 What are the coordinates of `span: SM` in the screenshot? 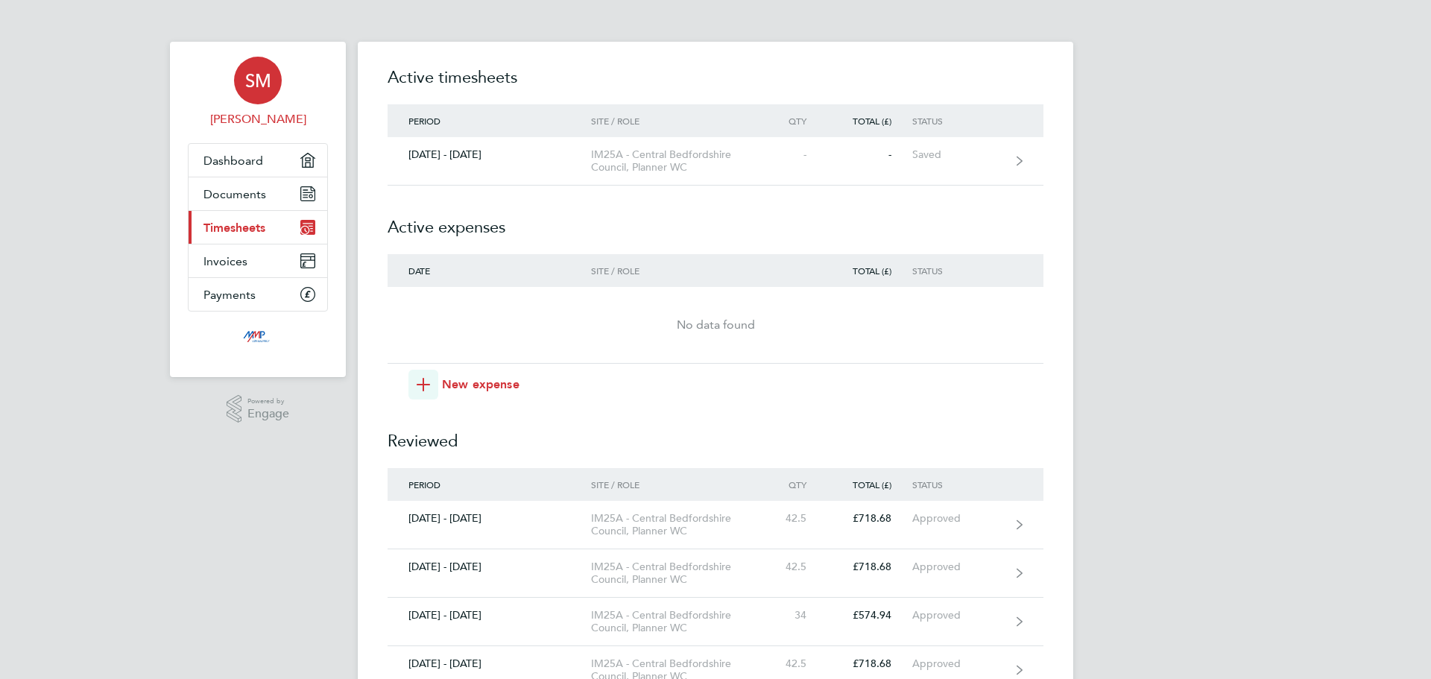 It's located at (258, 80).